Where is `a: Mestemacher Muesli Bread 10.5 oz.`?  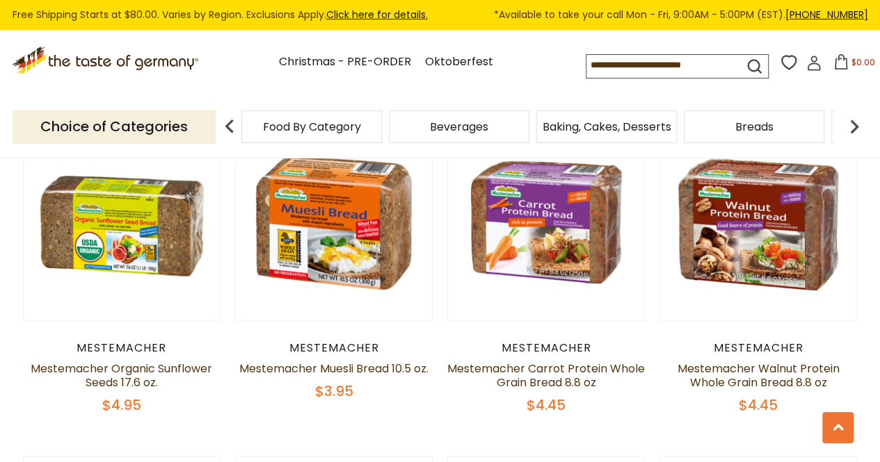
a: Mestemacher Muesli Bread 10.5 oz. is located at coordinates (334, 368).